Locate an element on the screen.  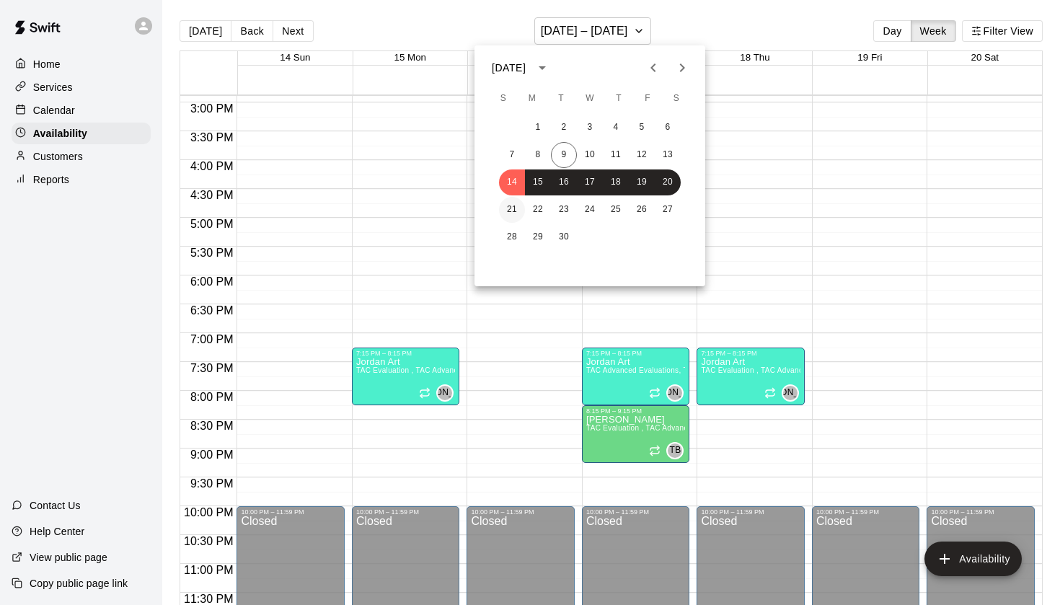
button: 2 is located at coordinates (564, 128).